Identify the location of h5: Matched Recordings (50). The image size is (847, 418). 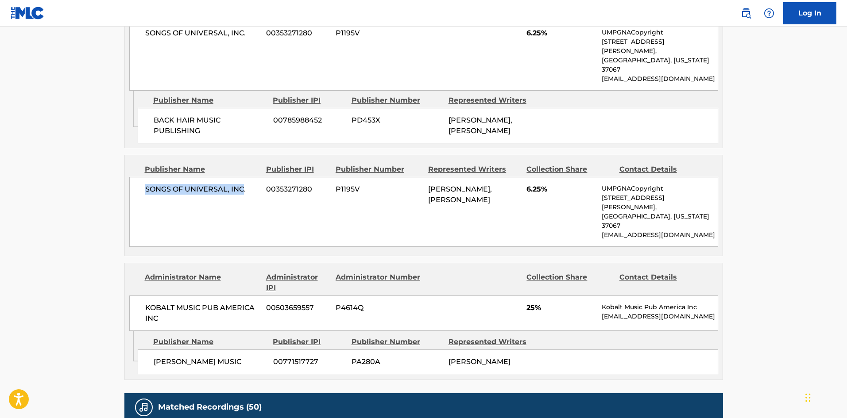
(210, 407).